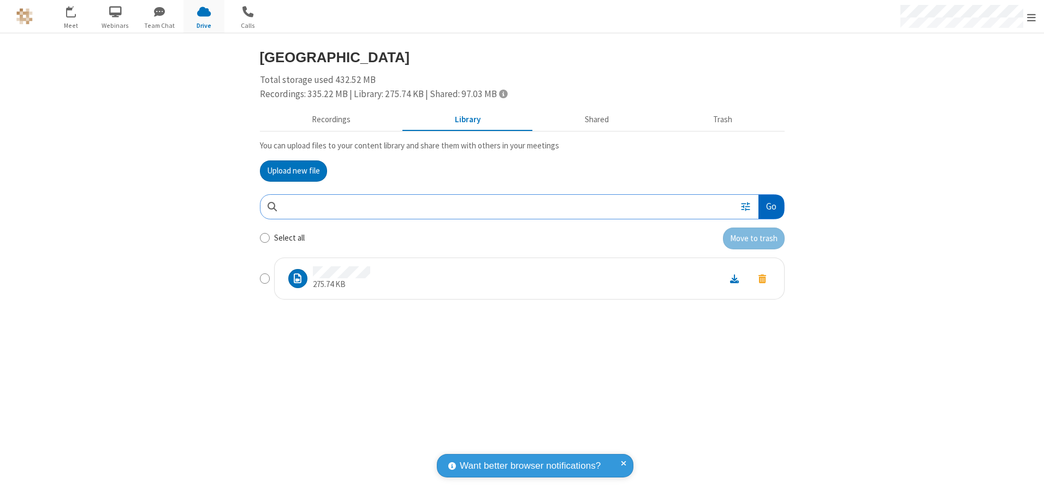 The width and height of the screenshot is (1044, 496). Describe the element at coordinates (468, 120) in the screenshot. I see `button: Content library` at that location.